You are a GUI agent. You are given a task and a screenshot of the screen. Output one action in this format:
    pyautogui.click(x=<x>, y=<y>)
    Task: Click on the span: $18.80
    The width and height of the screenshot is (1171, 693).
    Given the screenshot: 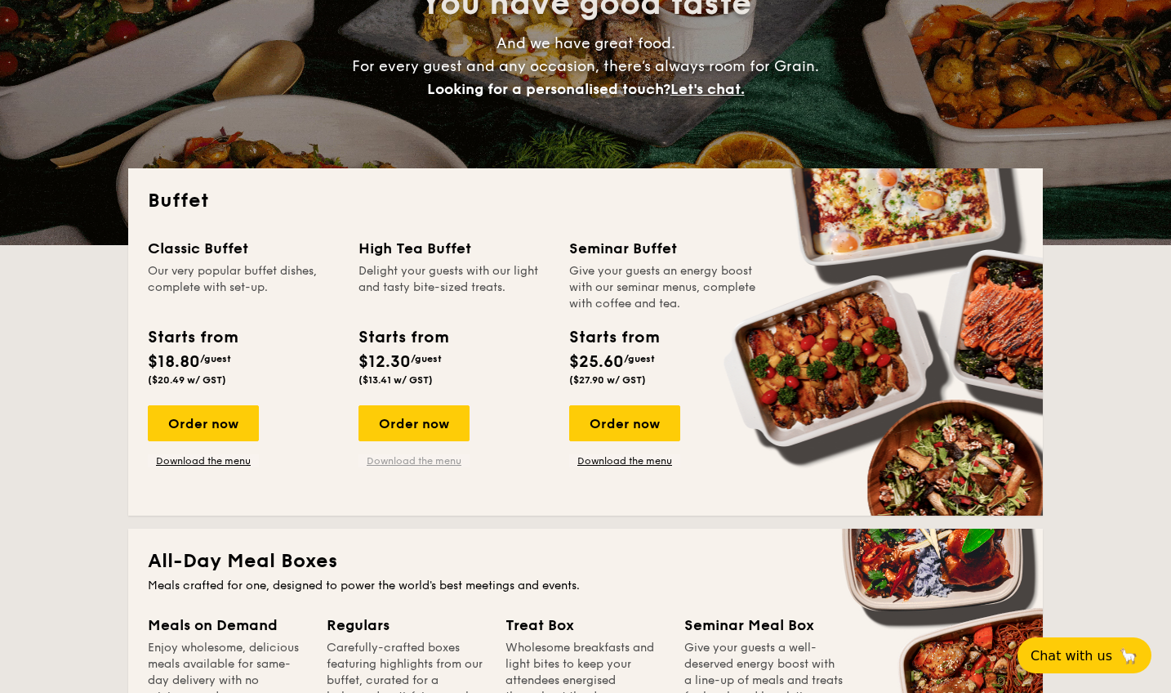 What is the action you would take?
    pyautogui.click(x=174, y=362)
    